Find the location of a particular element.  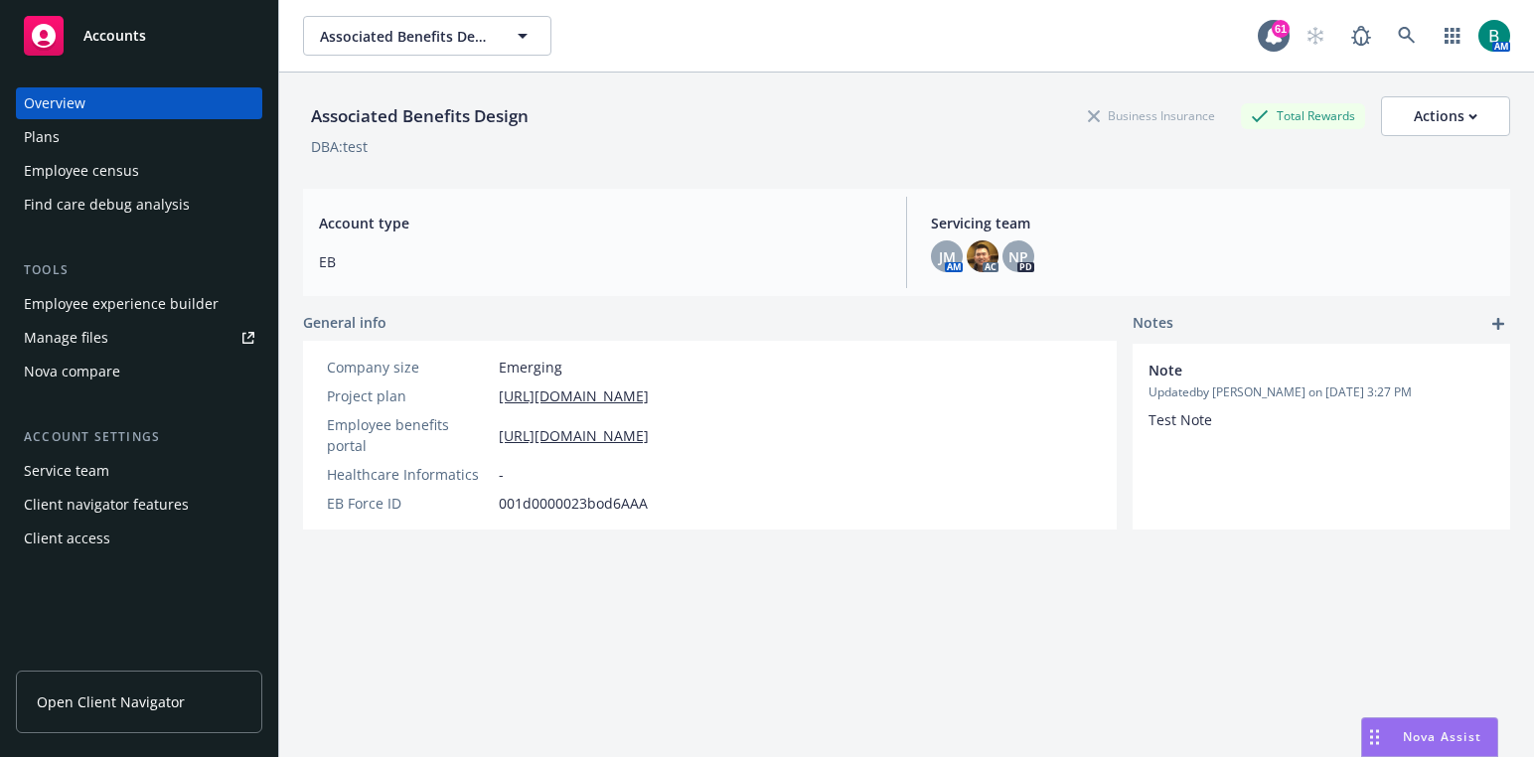

a: Search is located at coordinates (1407, 36).